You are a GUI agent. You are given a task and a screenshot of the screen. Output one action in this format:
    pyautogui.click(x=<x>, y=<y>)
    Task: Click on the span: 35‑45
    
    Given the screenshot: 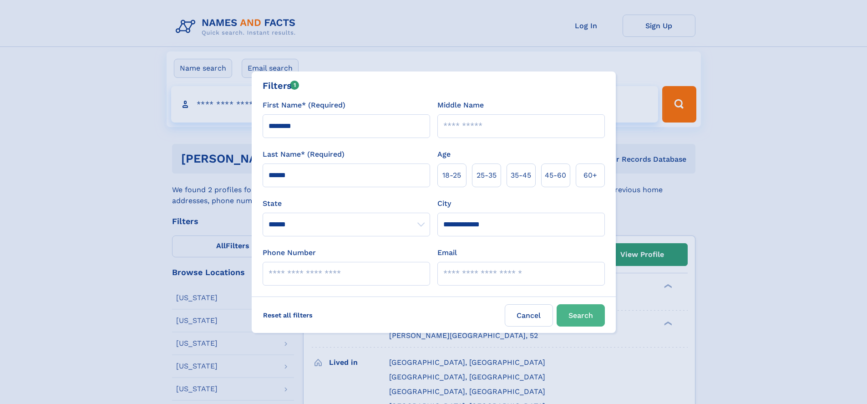 What is the action you would take?
    pyautogui.click(x=520, y=175)
    